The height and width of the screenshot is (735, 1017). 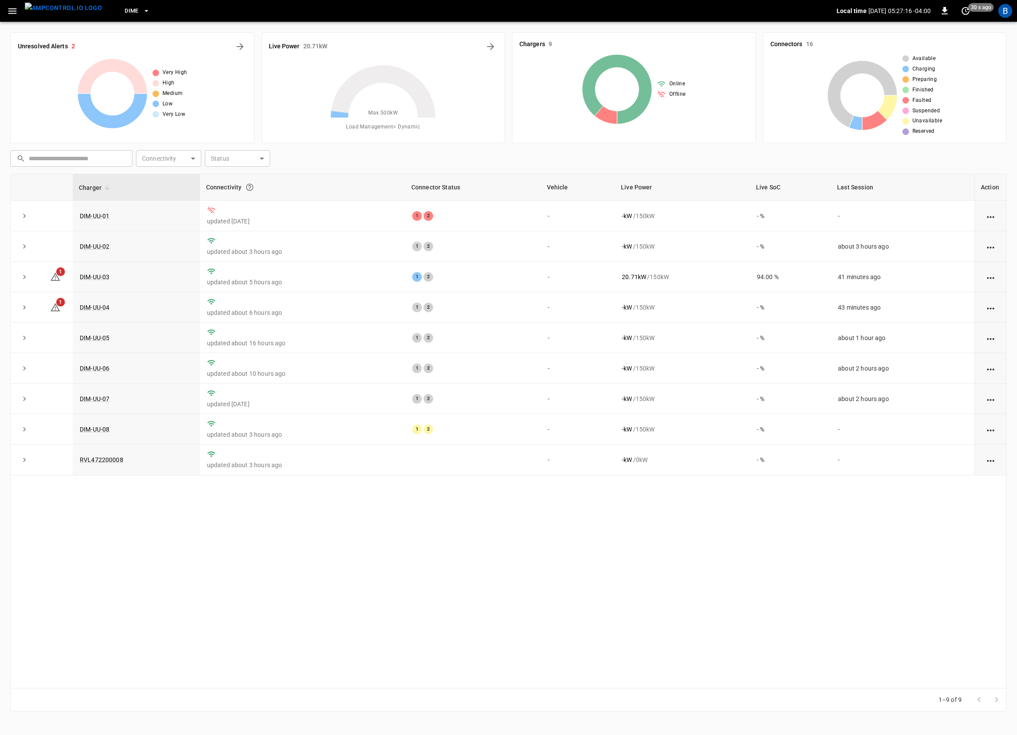 What do you see at coordinates (95, 216) in the screenshot?
I see `a: DIM-UU-01` at bounding box center [95, 216].